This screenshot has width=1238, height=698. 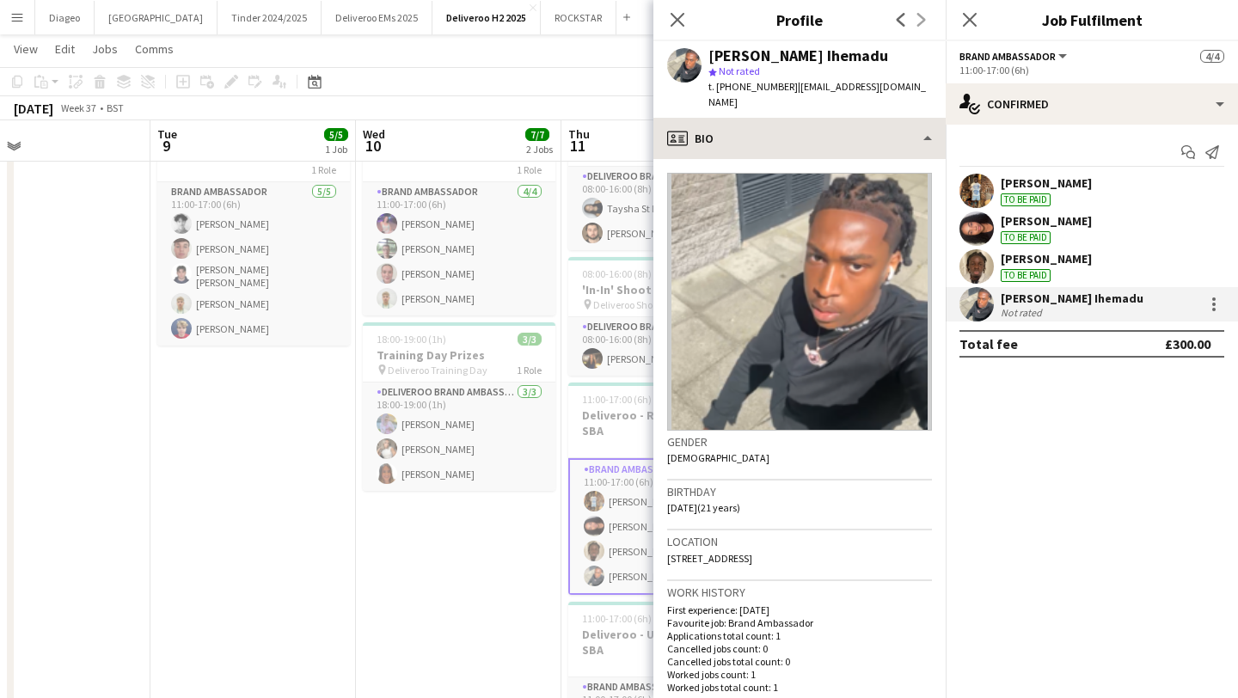 I want to click on h3: Training Day Prizes, so click(x=459, y=355).